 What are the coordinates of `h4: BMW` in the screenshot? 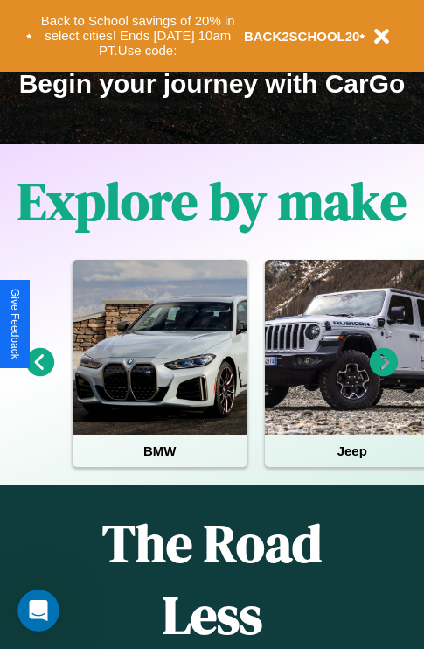 It's located at (160, 450).